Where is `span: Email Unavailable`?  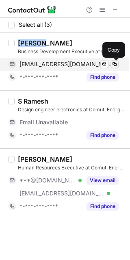 span: Email Unavailable is located at coordinates (44, 122).